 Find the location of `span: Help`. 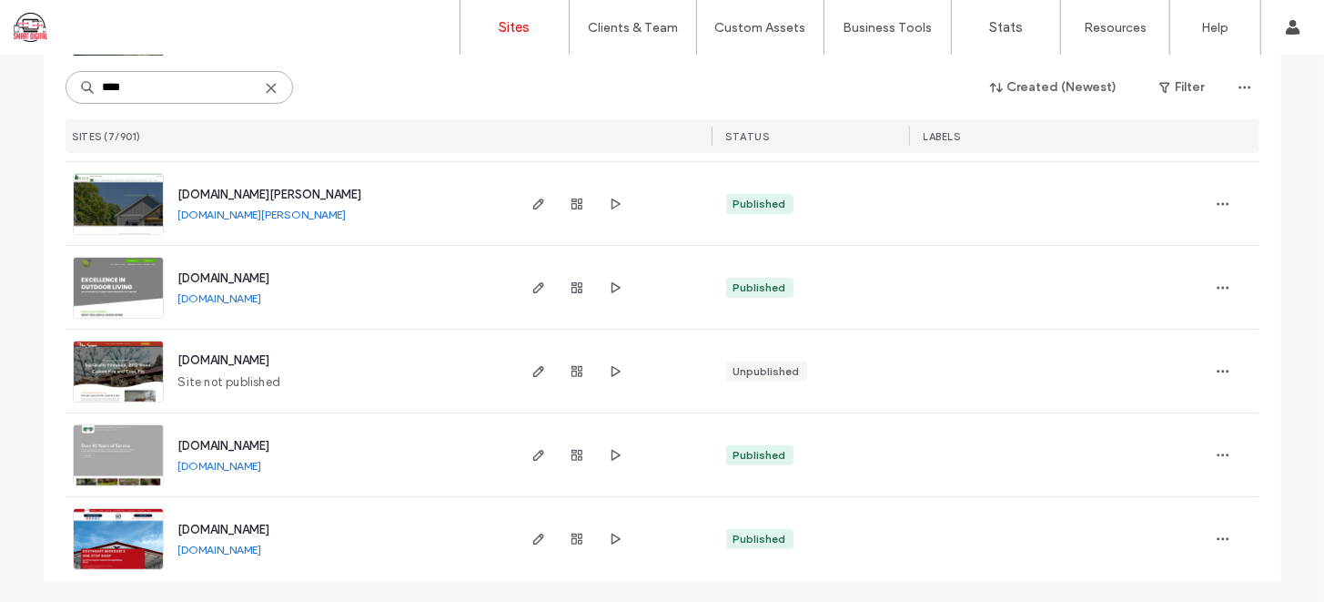

span: Help is located at coordinates (59, 21).